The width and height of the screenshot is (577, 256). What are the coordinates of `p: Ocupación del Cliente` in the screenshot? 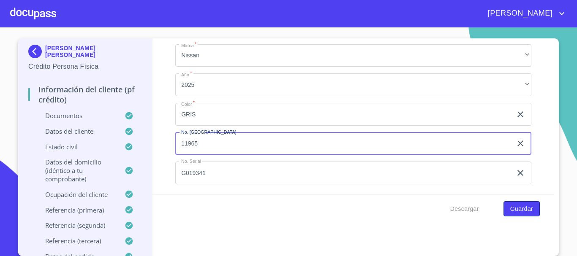 It's located at (76, 195).